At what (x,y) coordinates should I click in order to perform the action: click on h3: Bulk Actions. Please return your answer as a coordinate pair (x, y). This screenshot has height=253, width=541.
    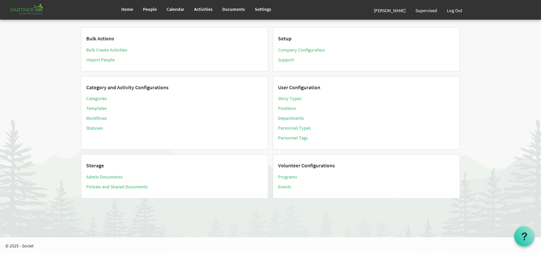
    Looking at the image, I should click on (174, 39).